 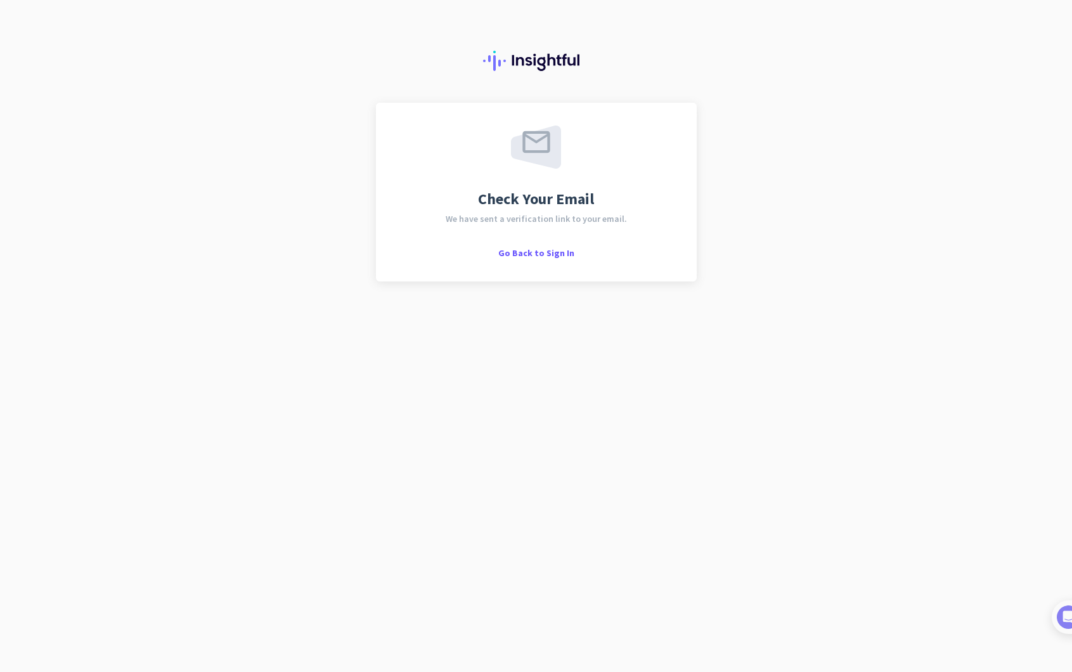 What do you see at coordinates (536, 199) in the screenshot?
I see `span: Check Your Email` at bounding box center [536, 199].